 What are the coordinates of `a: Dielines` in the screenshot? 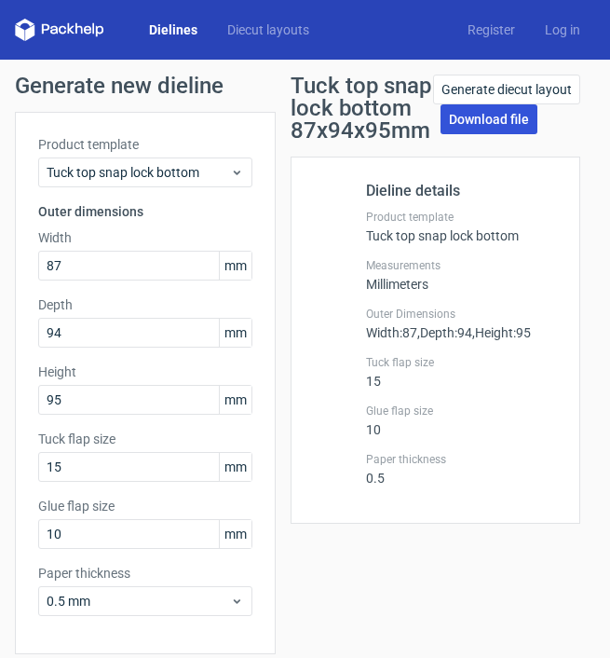 It's located at (173, 30).